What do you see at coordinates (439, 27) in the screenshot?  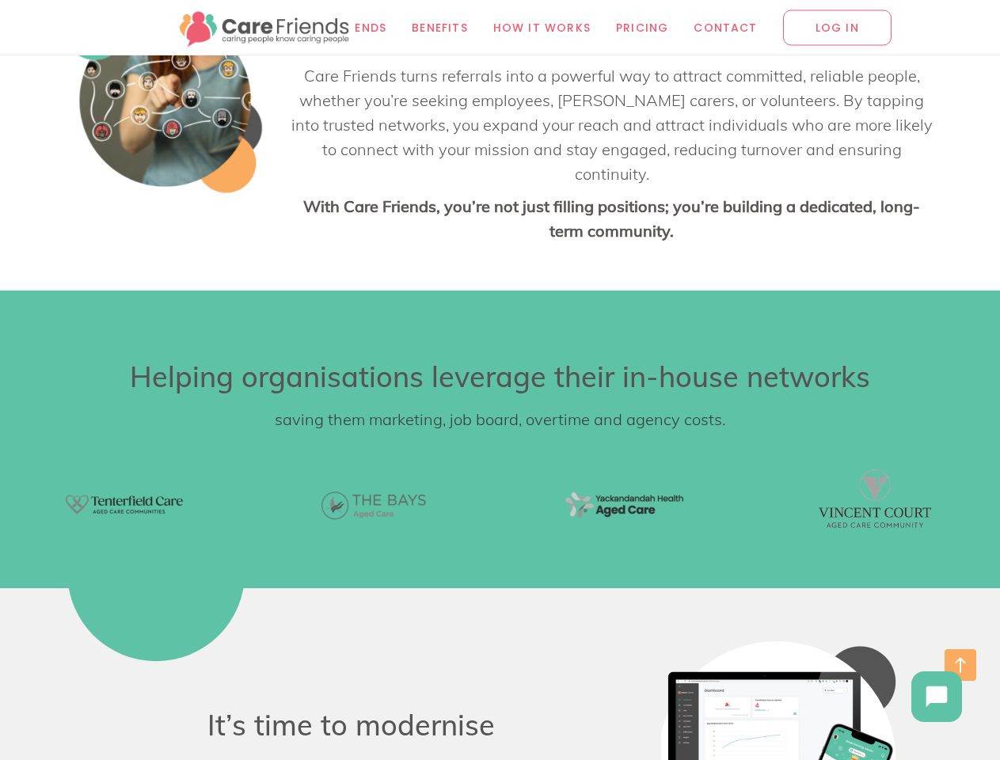 I see `span: Benefits` at bounding box center [439, 27].